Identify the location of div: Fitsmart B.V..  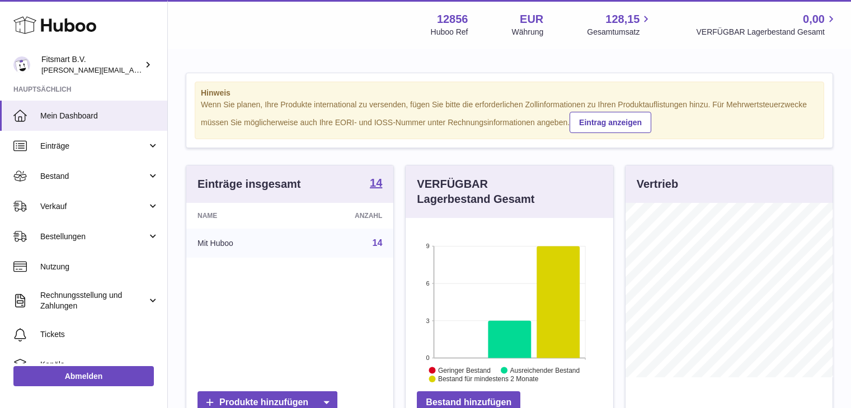
(92, 65).